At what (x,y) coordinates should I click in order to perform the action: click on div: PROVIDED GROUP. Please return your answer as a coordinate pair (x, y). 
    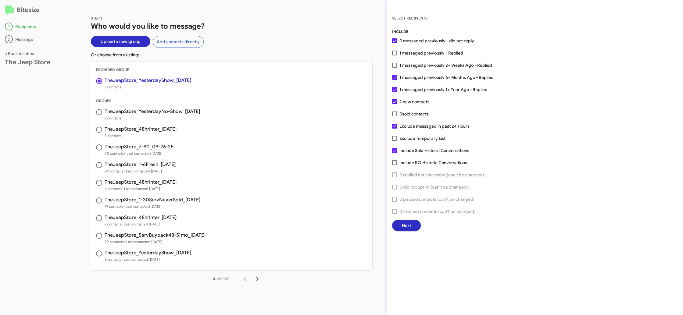
    Looking at the image, I should click on (232, 70).